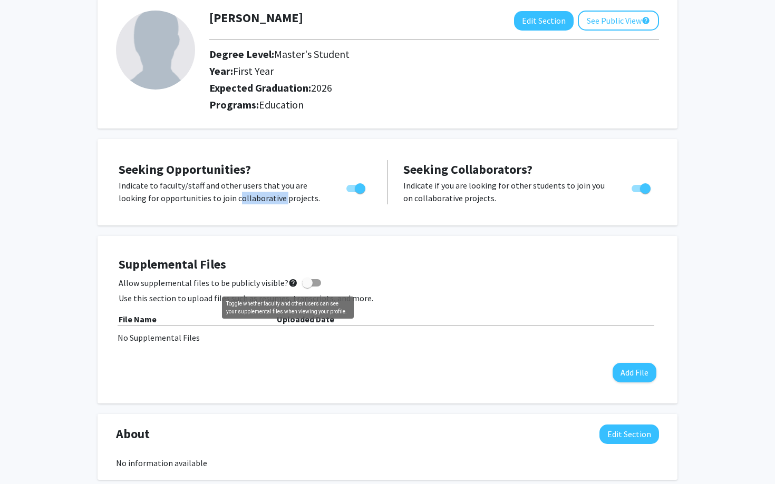  What do you see at coordinates (311, 54) in the screenshot?
I see `span: Master's Student` at bounding box center [311, 54].